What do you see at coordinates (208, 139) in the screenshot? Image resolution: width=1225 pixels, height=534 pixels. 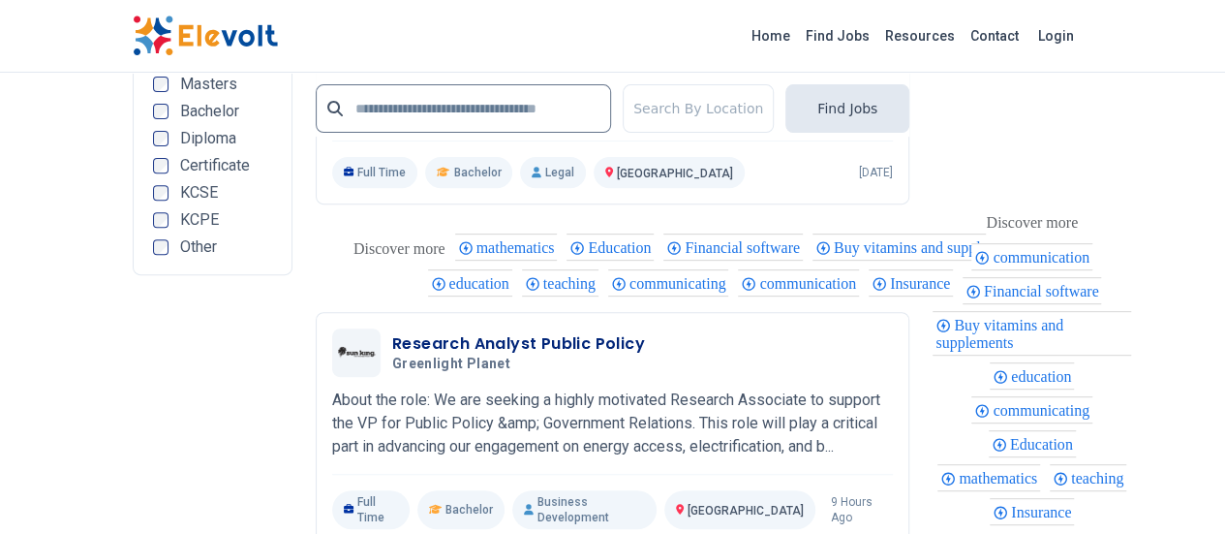 I see `span: Diploma` at bounding box center [208, 139].